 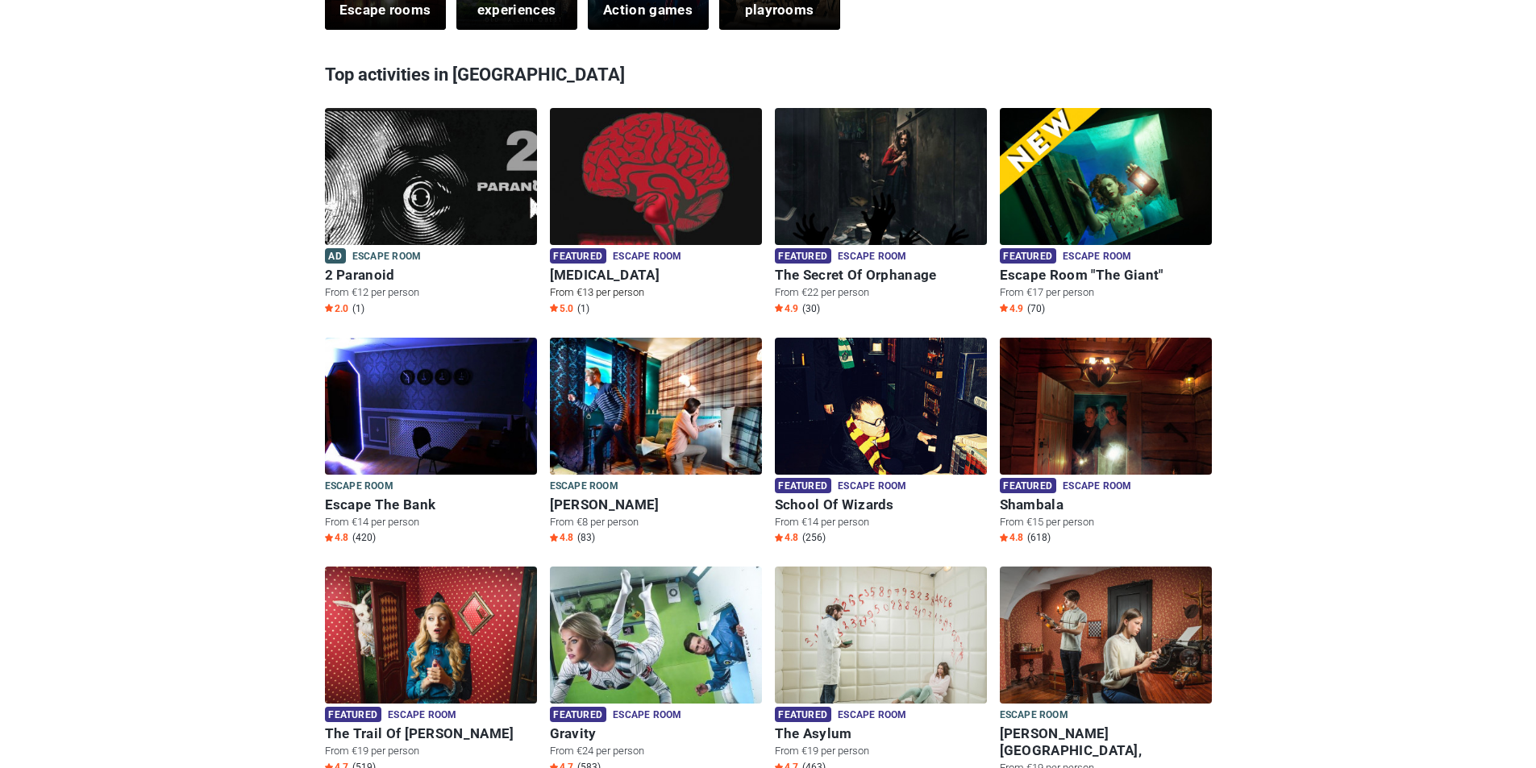 I want to click on img: Shambala, so click(x=1105, y=416).